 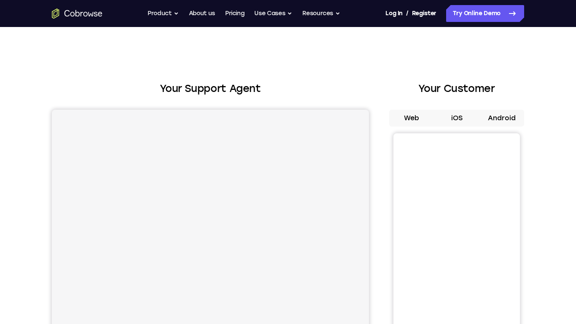 I want to click on button: Resources, so click(x=321, y=13).